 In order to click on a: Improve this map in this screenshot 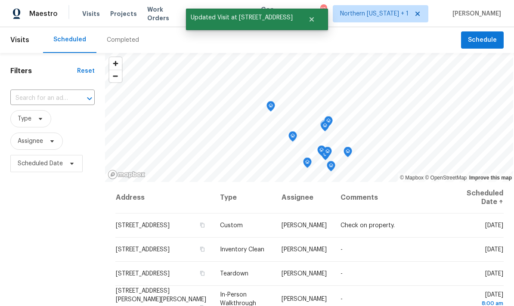, I will do `click(490, 178)`.